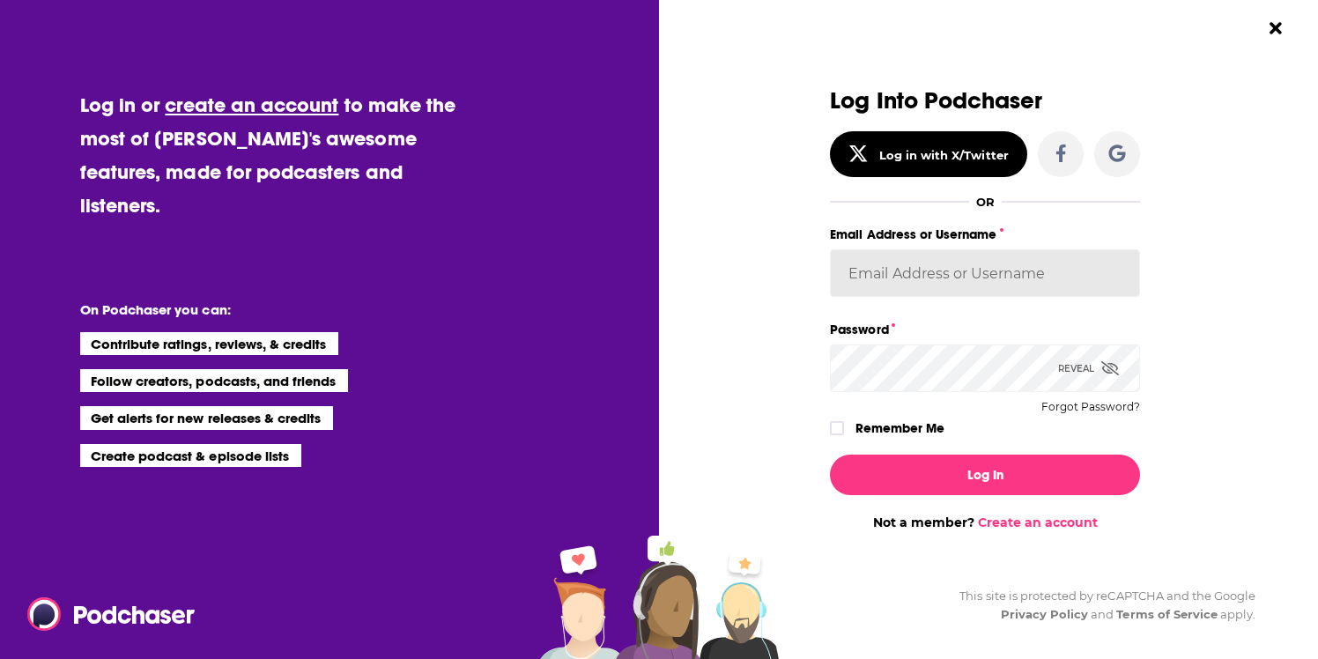 The width and height of the screenshot is (1318, 659). I want to click on a: Create an account, so click(1038, 522).